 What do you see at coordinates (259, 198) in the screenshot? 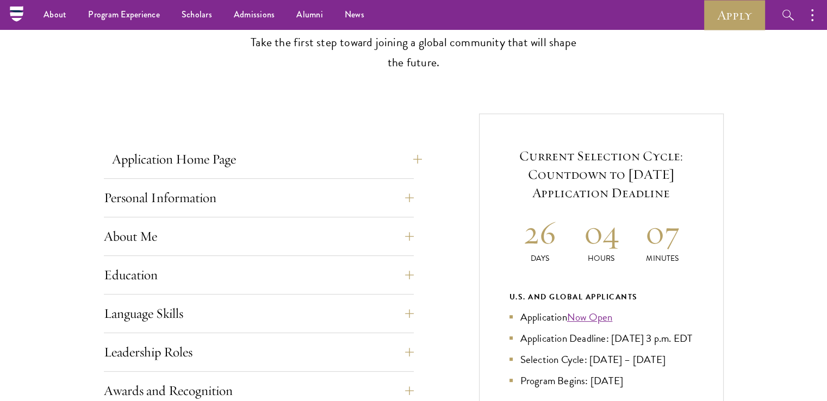
I see `button: Personal Information` at bounding box center [259, 198].